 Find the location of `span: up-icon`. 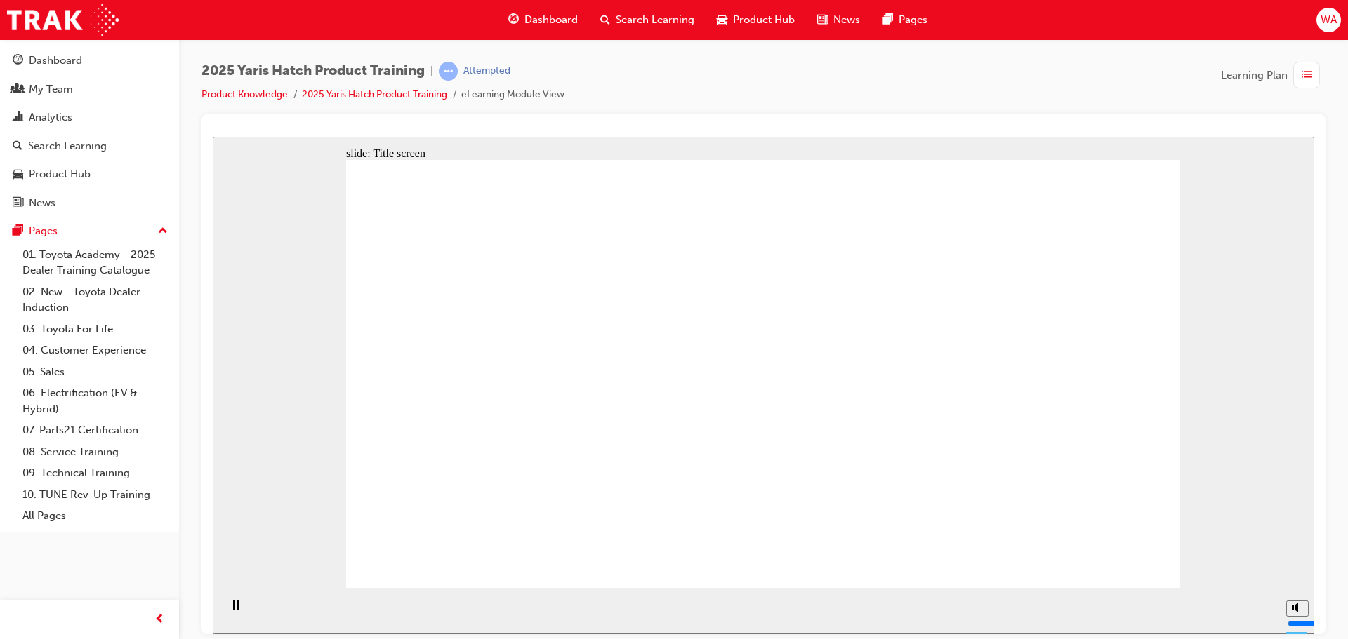

span: up-icon is located at coordinates (163, 232).